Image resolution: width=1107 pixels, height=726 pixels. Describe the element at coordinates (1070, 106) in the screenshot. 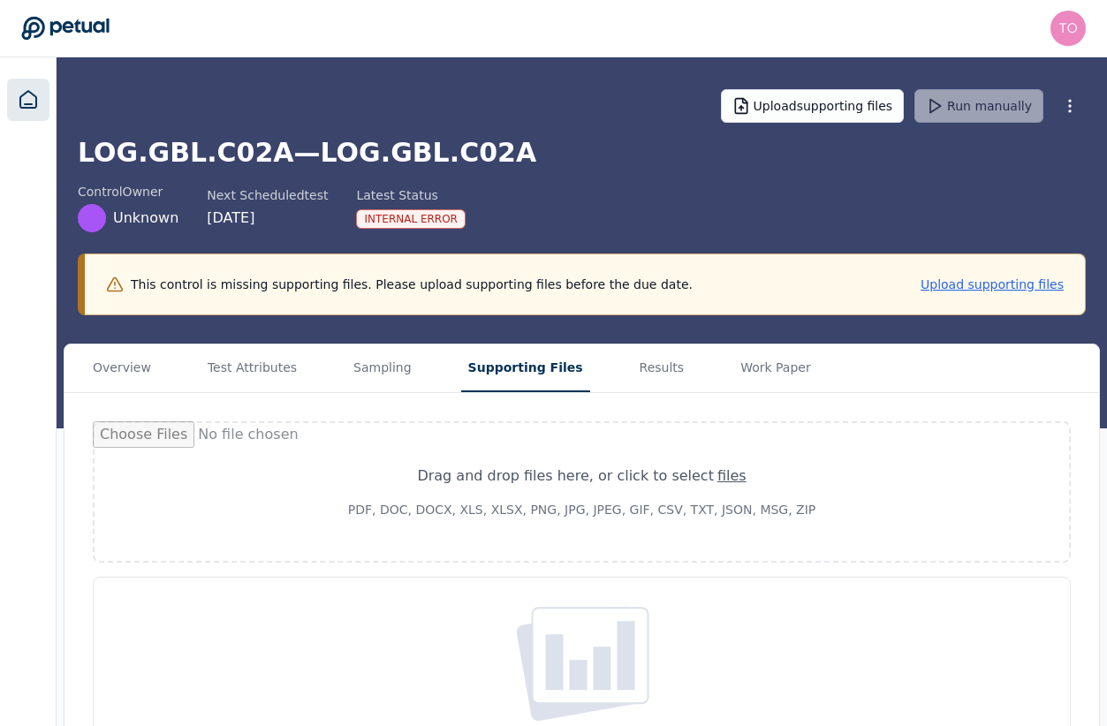

I see `button: More Options` at that location.